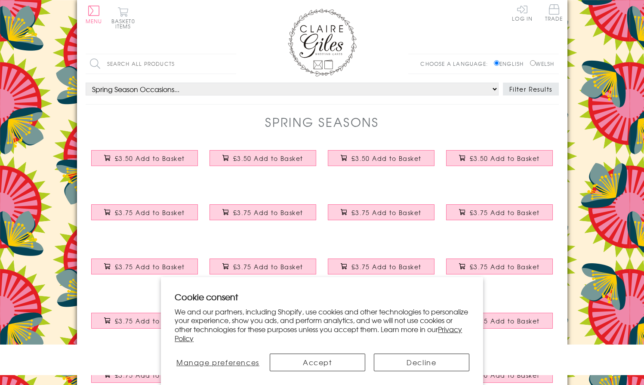 Image resolution: width=644 pixels, height=385 pixels. Describe the element at coordinates (94, 21) in the screenshot. I see `span: Menu` at that location.